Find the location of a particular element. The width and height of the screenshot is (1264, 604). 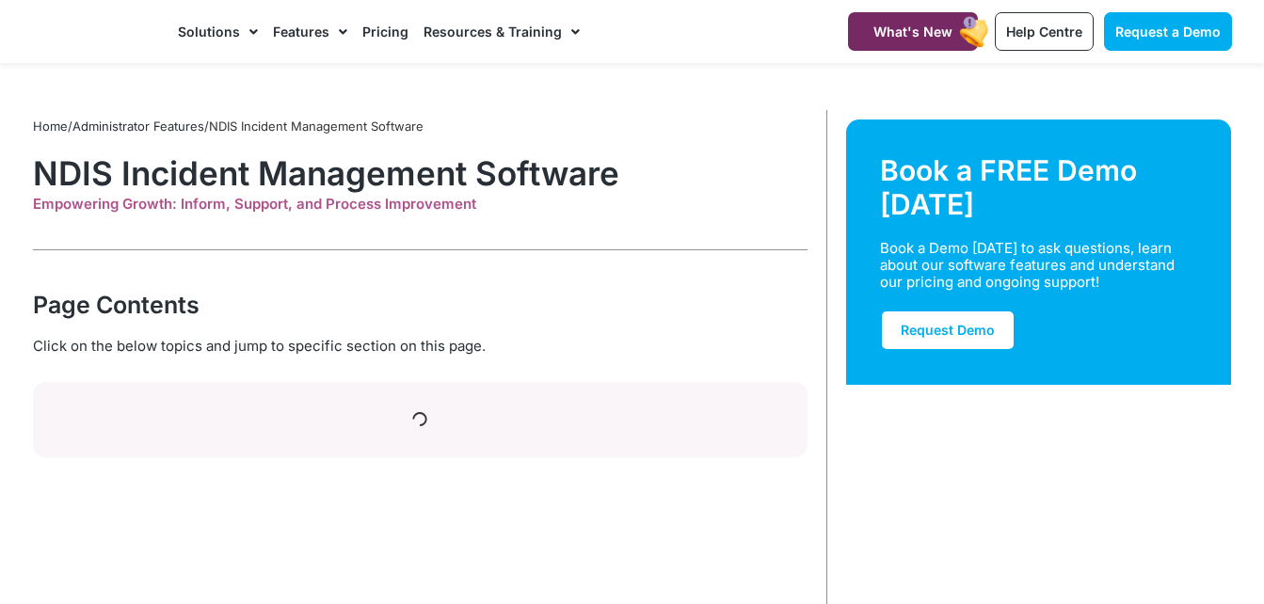

div: Page Contents is located at coordinates (420, 305).